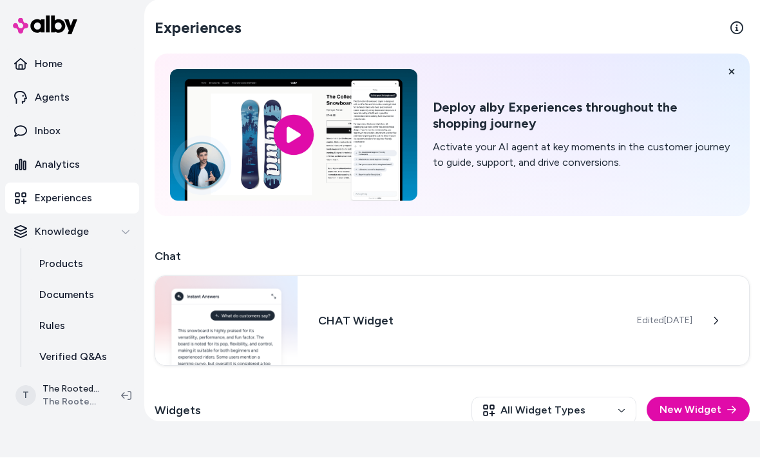  Describe the element at coordinates (467, 321) in the screenshot. I see `h3: CHAT Widget` at that location.